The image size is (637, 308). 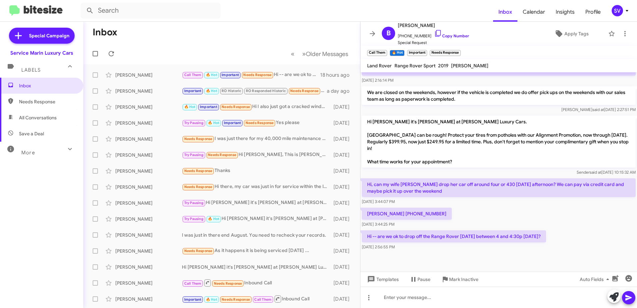 I want to click on span: More, so click(x=28, y=153).